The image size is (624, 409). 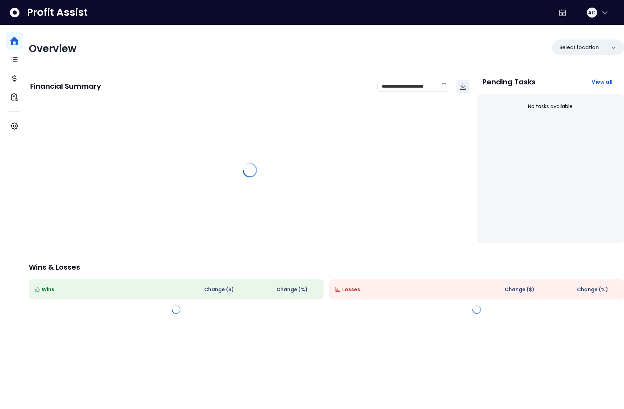 I want to click on span: AC, so click(x=592, y=13).